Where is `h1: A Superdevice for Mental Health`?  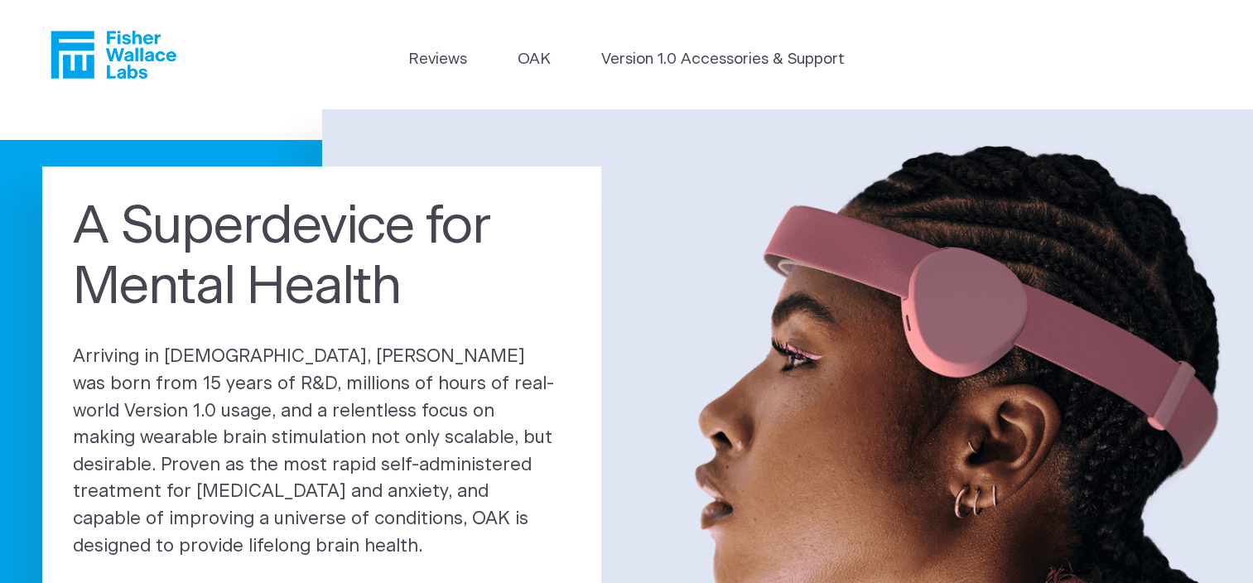
h1: A Superdevice for Mental Health is located at coordinates (321, 257).